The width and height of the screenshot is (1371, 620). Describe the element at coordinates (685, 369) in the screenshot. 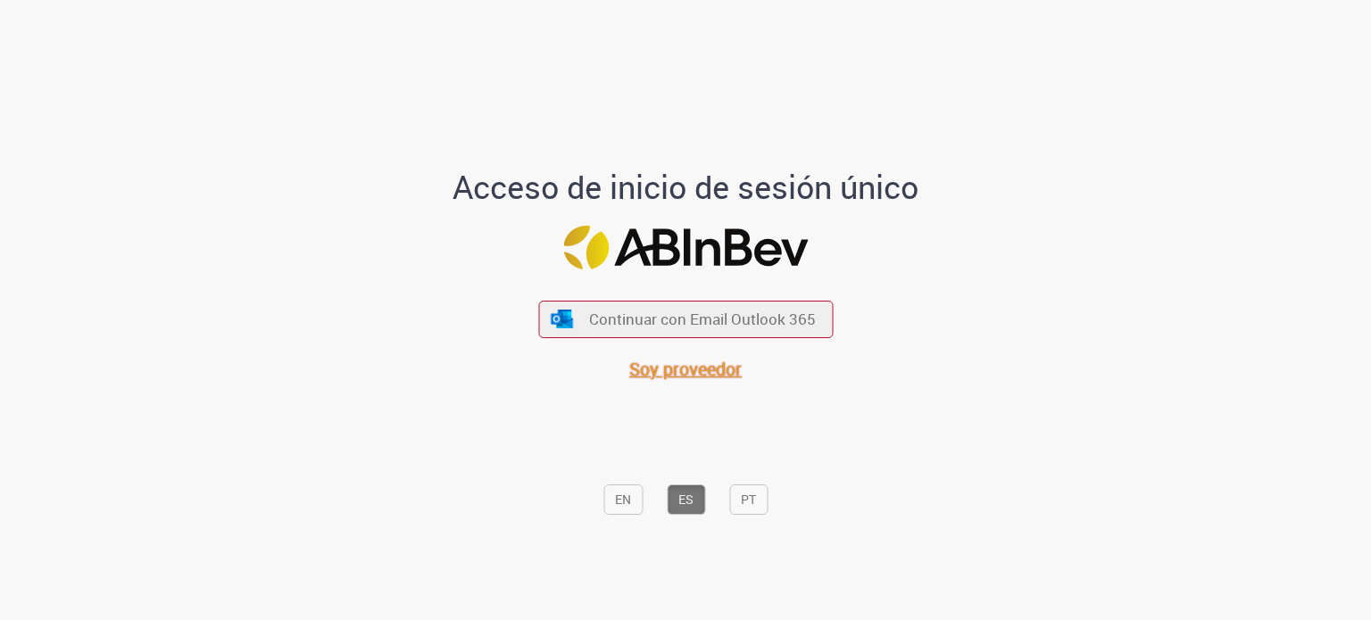

I see `span: Soy proveedor` at that location.